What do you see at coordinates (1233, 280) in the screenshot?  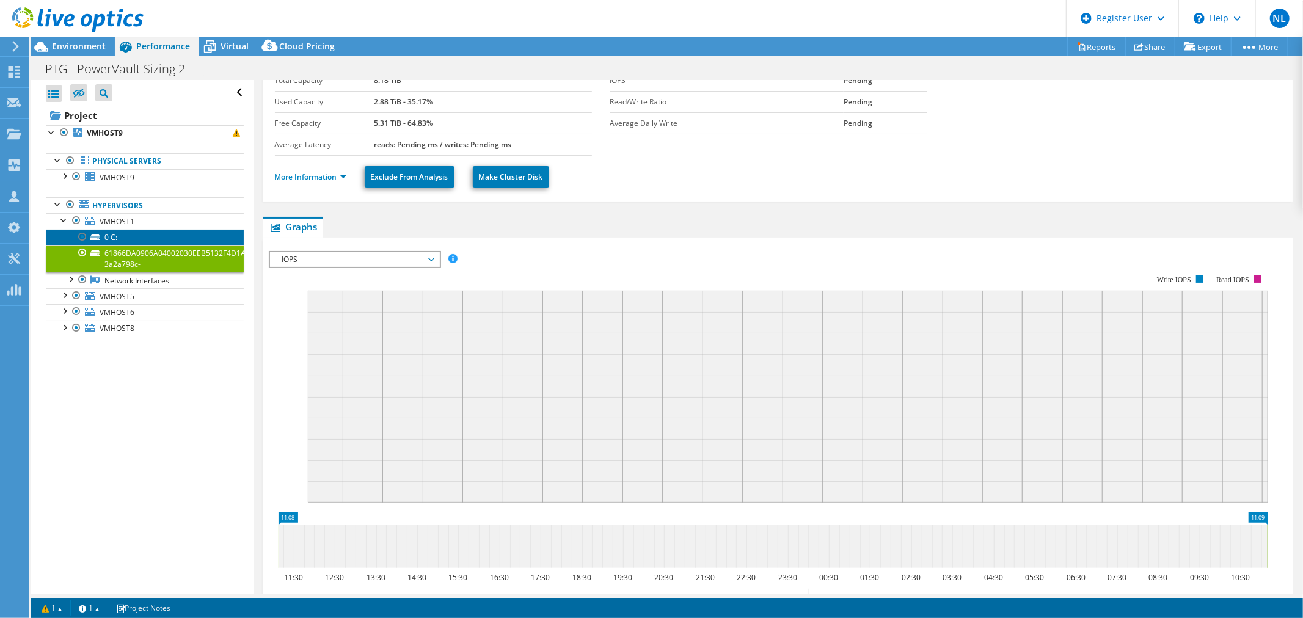 I see `text: Read IOPS` at bounding box center [1233, 280].